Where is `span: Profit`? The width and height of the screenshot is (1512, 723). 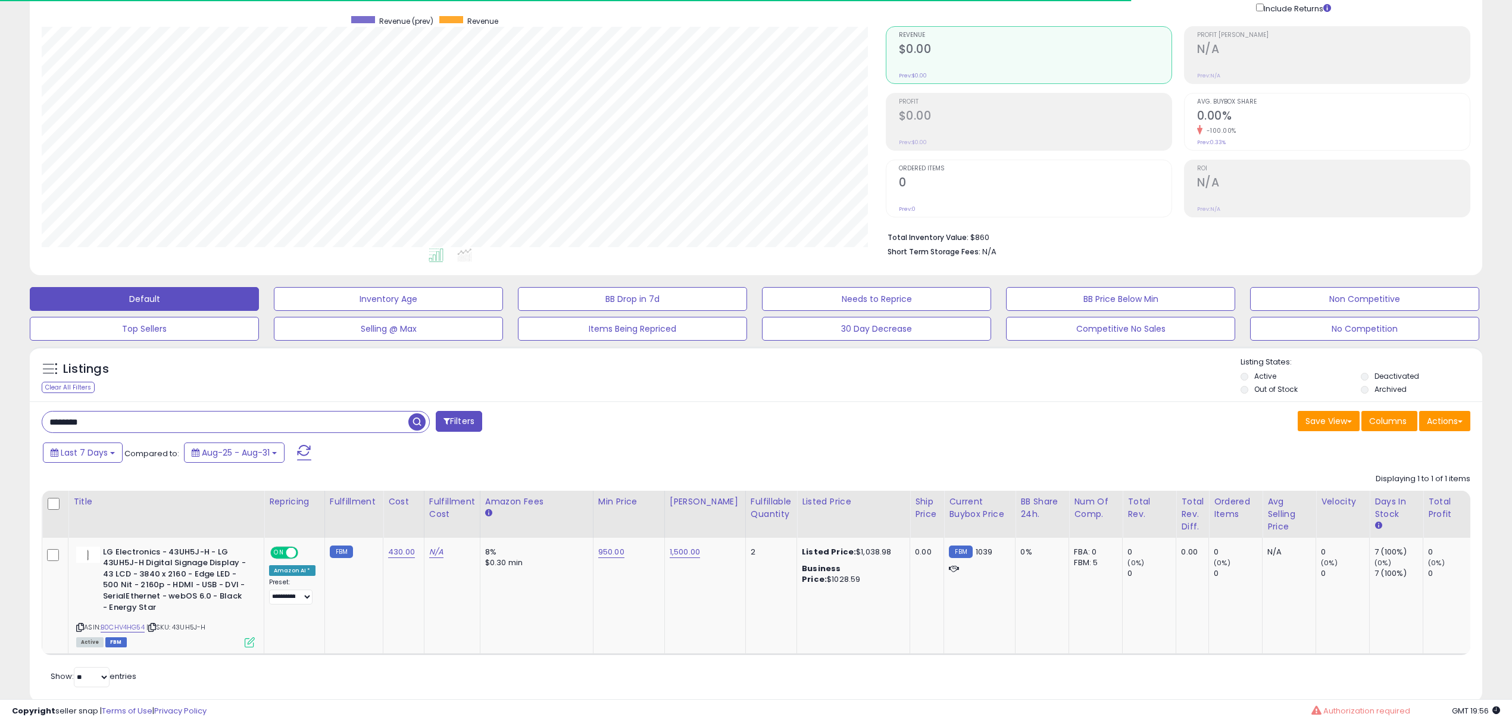 span: Profit is located at coordinates (1035, 102).